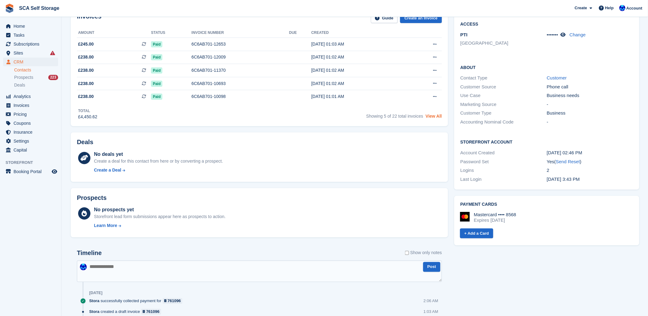 The image size is (648, 316). I want to click on div: 761096, so click(153, 311).